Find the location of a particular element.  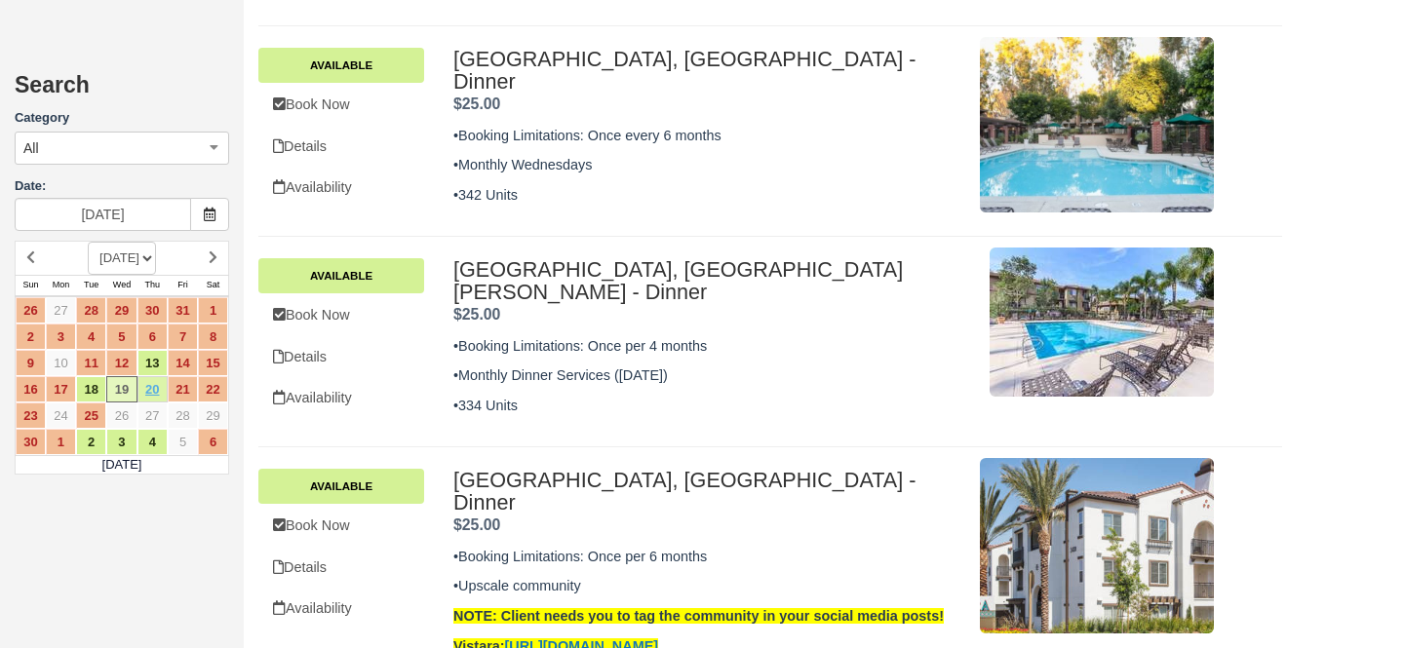

p: •Booking Limitations: Once per 6 months is located at coordinates (707, 557).